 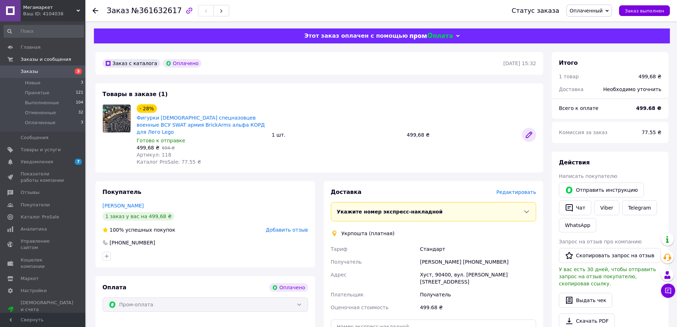 What do you see at coordinates (583, 132) in the screenshot?
I see `span: Комиссия за заказ` at bounding box center [583, 132].